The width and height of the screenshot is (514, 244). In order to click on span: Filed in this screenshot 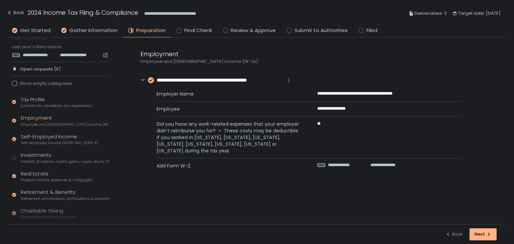, I will do `click(372, 30)`.